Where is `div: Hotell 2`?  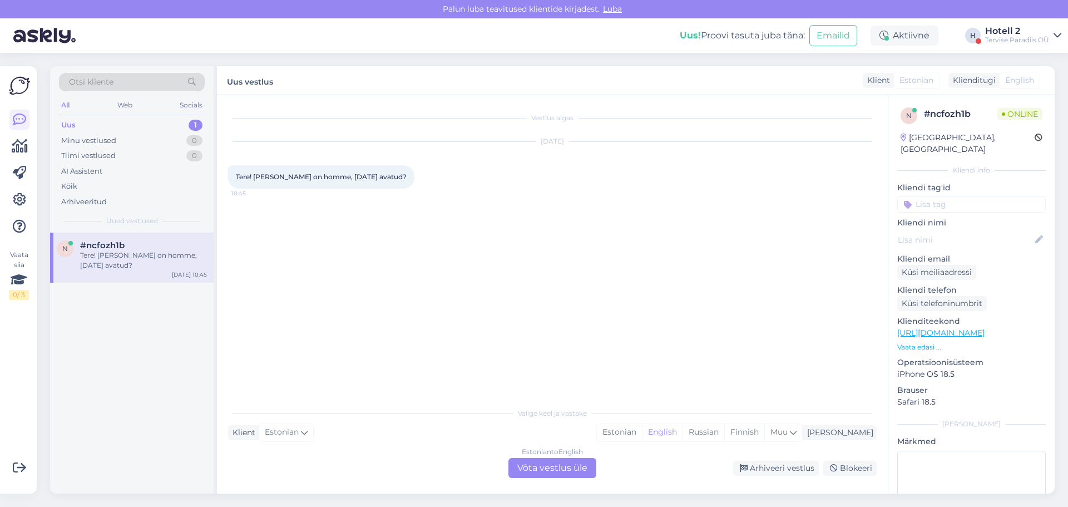 div: Hotell 2 is located at coordinates (1016, 31).